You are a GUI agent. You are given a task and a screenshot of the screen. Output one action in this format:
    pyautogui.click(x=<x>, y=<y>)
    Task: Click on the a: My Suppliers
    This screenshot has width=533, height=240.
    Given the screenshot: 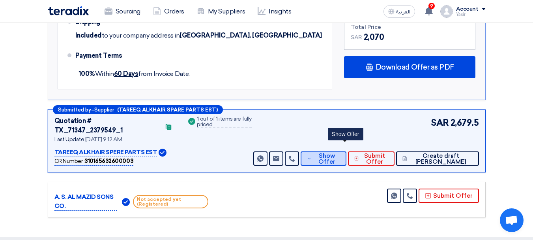 What is the action you would take?
    pyautogui.click(x=221, y=11)
    